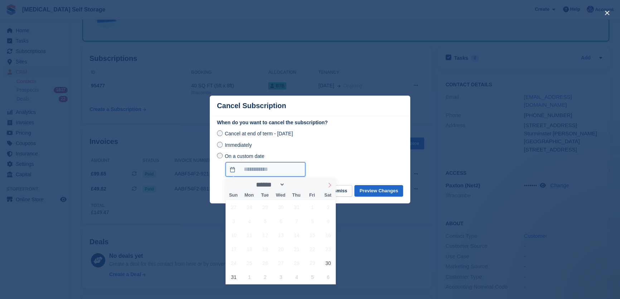 The image size is (620, 299). I want to click on span: September 3, 2025, so click(281, 277).